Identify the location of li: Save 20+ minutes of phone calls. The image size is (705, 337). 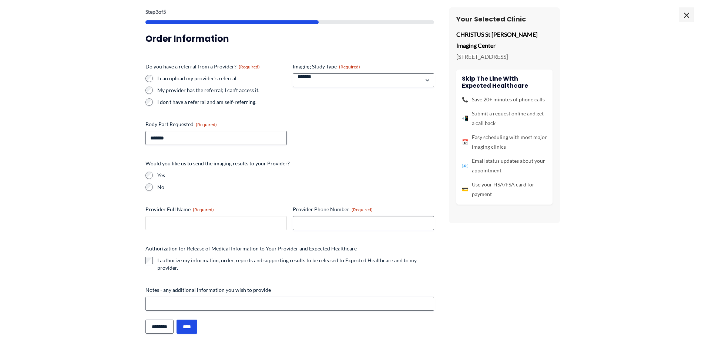
(505, 100).